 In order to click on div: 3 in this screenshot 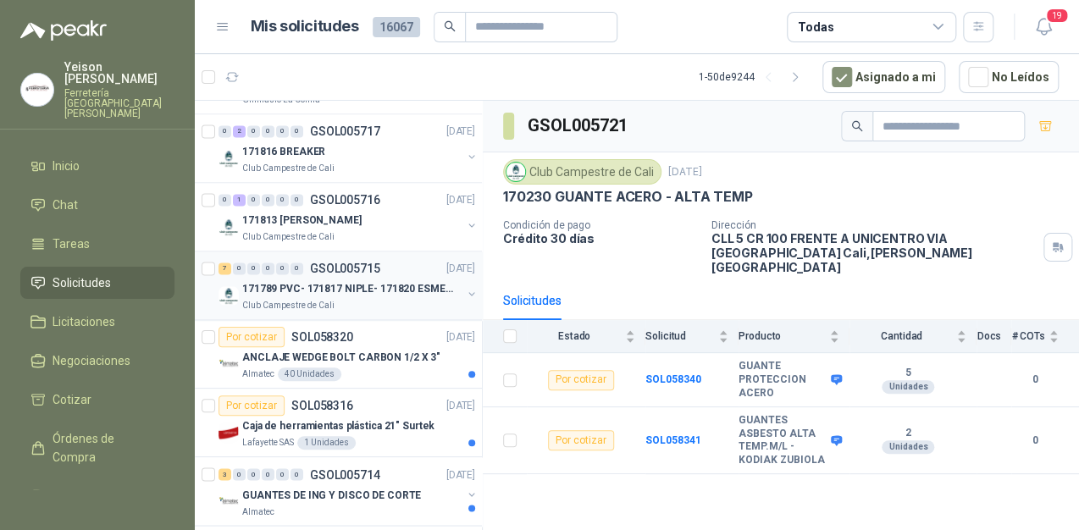, I will do `click(224, 474)`.